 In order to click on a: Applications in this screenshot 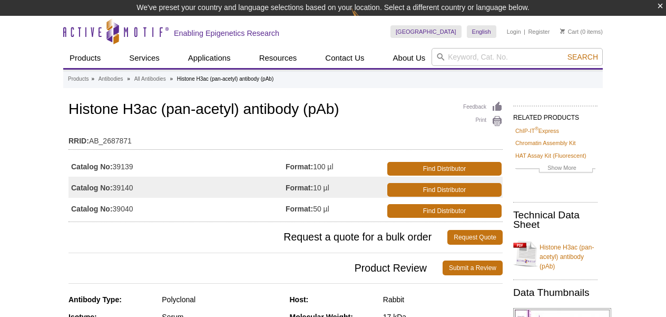, I will do `click(209, 58)`.